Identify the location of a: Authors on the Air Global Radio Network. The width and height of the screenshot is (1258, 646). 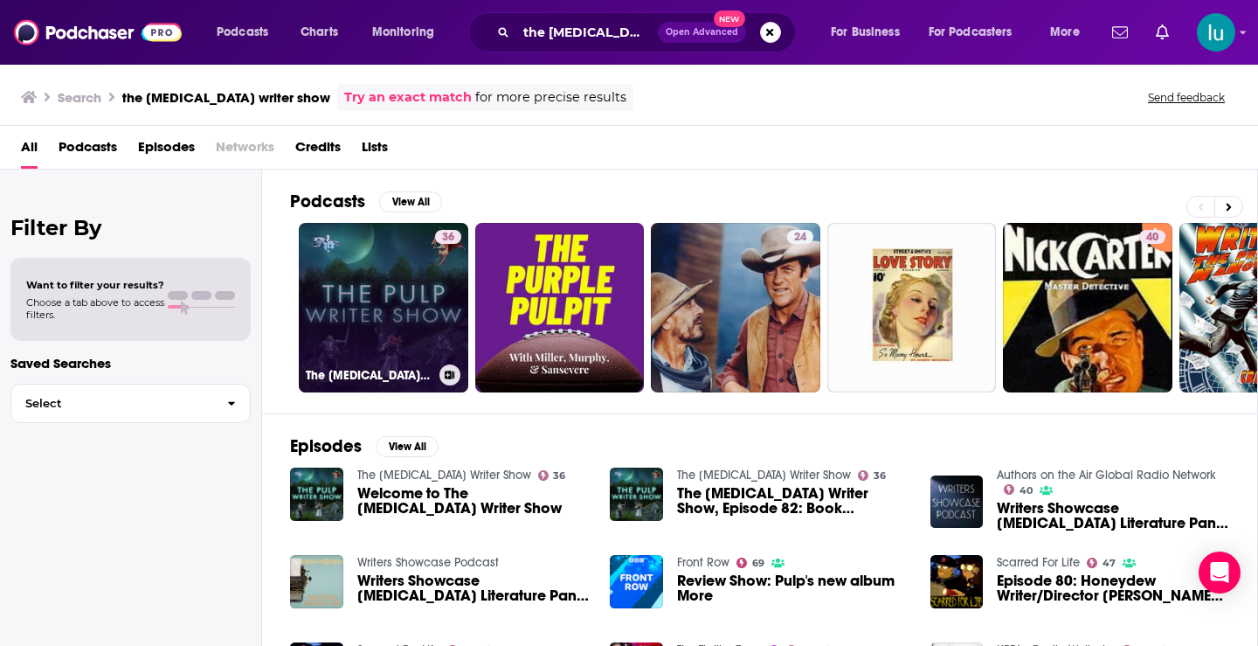
(1106, 475).